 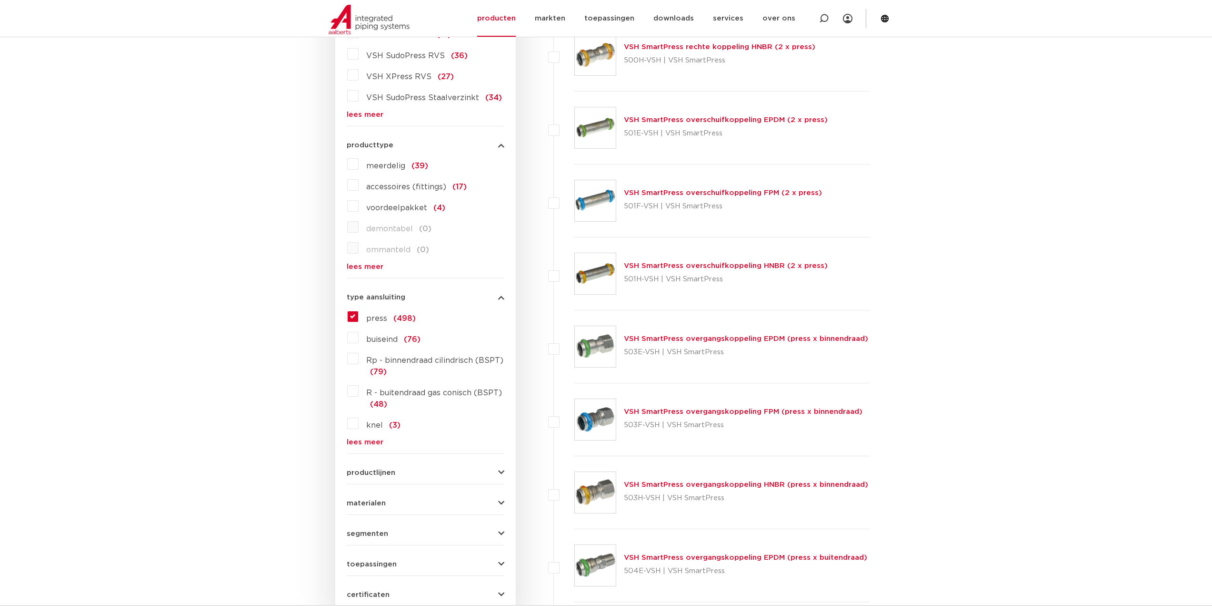 I want to click on span: R - buitendraad gas conisch (BSPT), so click(x=434, y=393).